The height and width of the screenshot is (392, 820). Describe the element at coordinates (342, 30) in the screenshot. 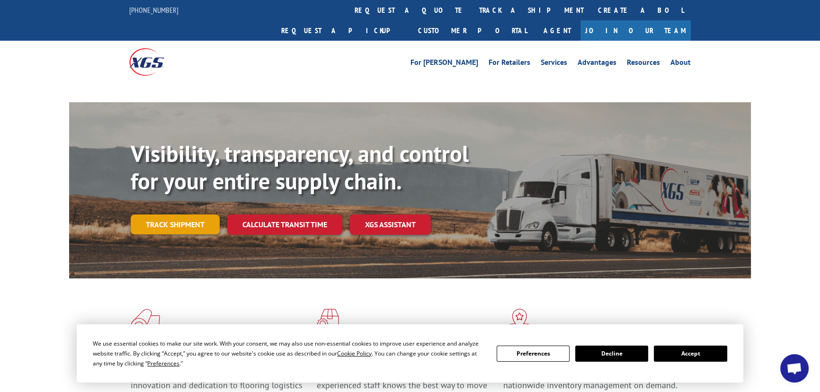

I see `a: Request a pickup` at that location.